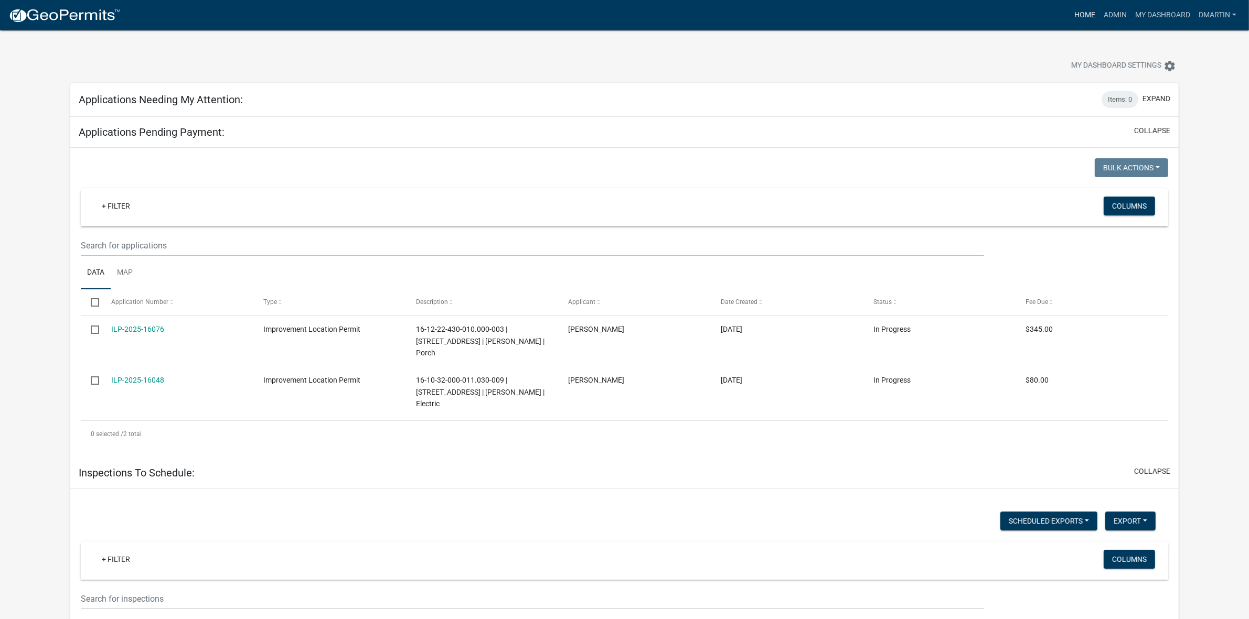 Image resolution: width=1249 pixels, height=619 pixels. Describe the element at coordinates (1115, 15) in the screenshot. I see `a: Admin` at that location.